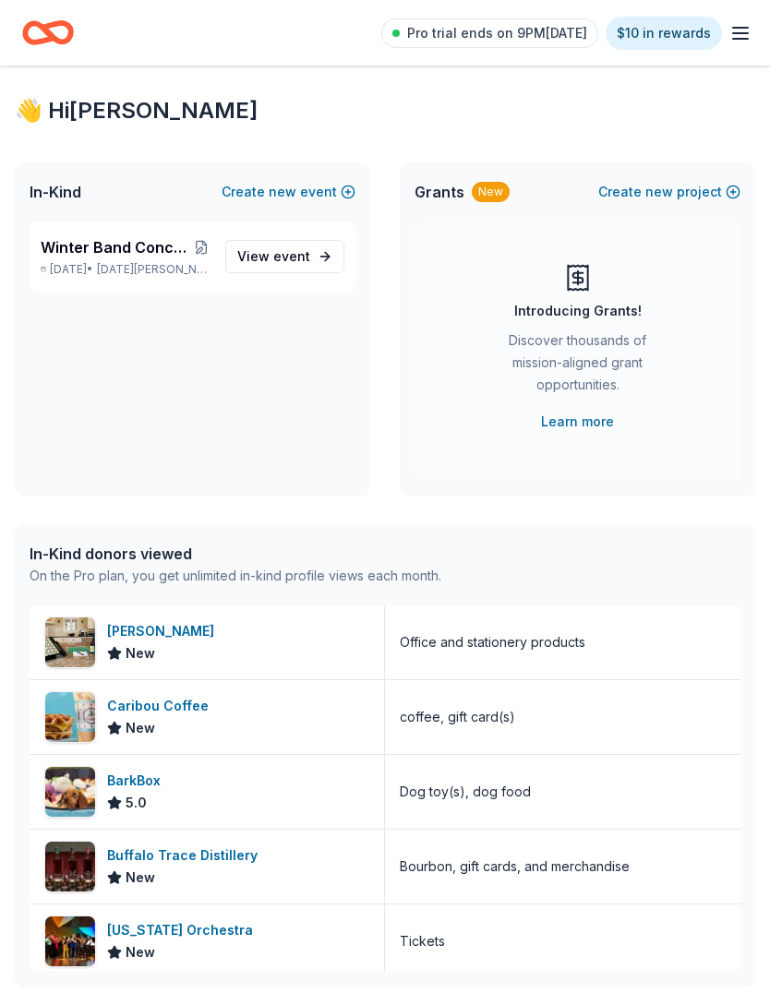 The height and width of the screenshot is (993, 770). I want to click on img: Image for Minnesota Orchestra, so click(70, 942).